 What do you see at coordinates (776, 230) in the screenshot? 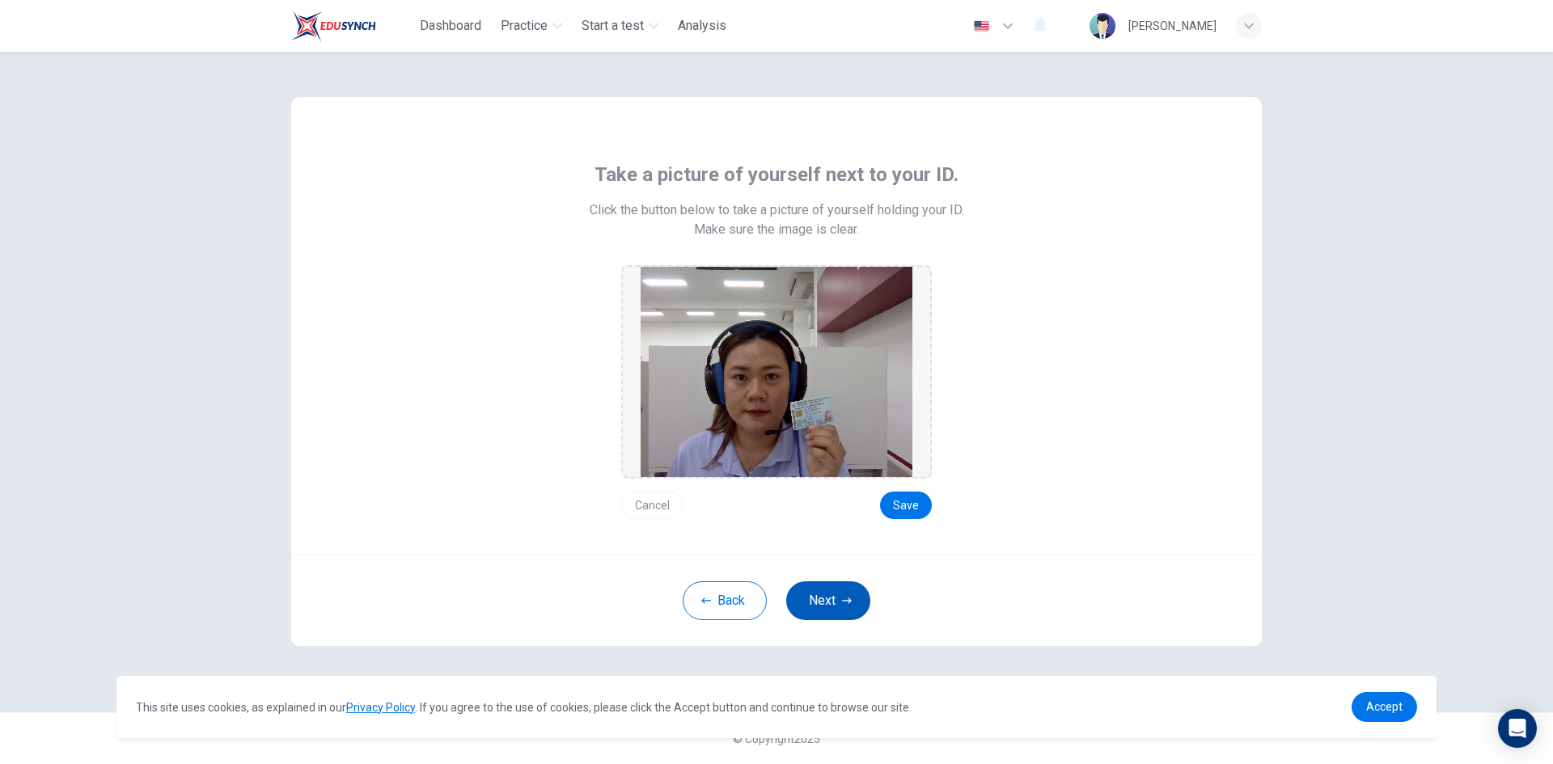
I see `span: Make sure the image is clear.` at bounding box center [776, 230].